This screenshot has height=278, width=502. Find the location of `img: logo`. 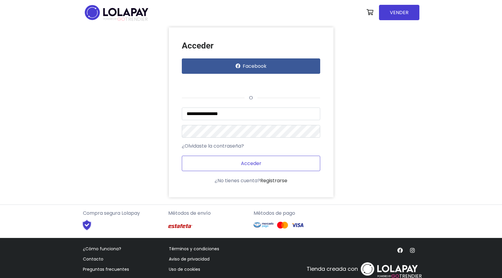

img: logo is located at coordinates (116, 12).